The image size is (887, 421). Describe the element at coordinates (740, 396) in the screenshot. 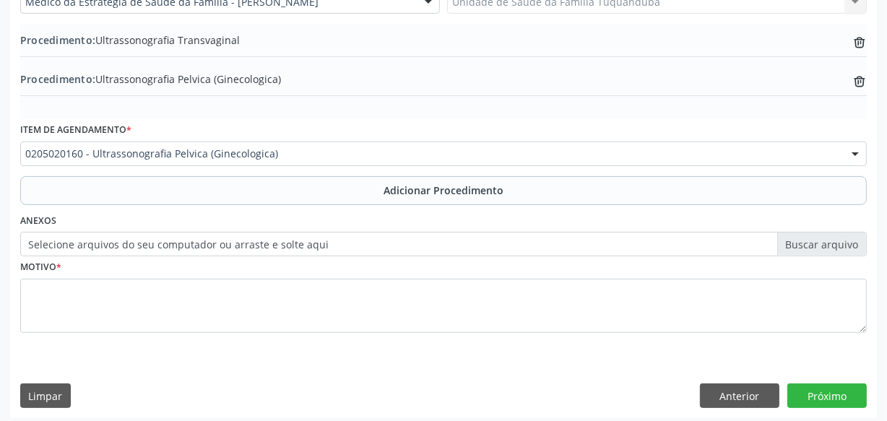

I see `button: Anterior` at that location.